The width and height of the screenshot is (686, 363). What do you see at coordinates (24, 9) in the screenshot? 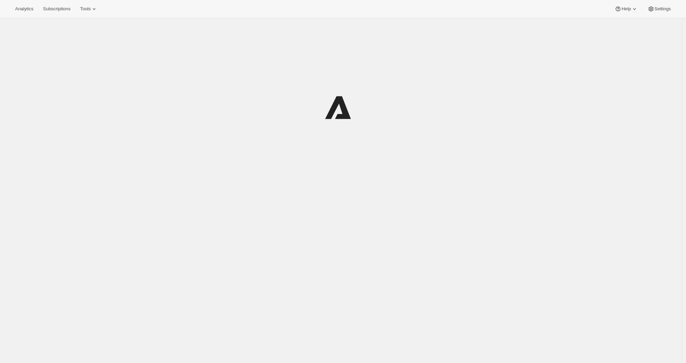
I see `span: Analytics` at bounding box center [24, 9].